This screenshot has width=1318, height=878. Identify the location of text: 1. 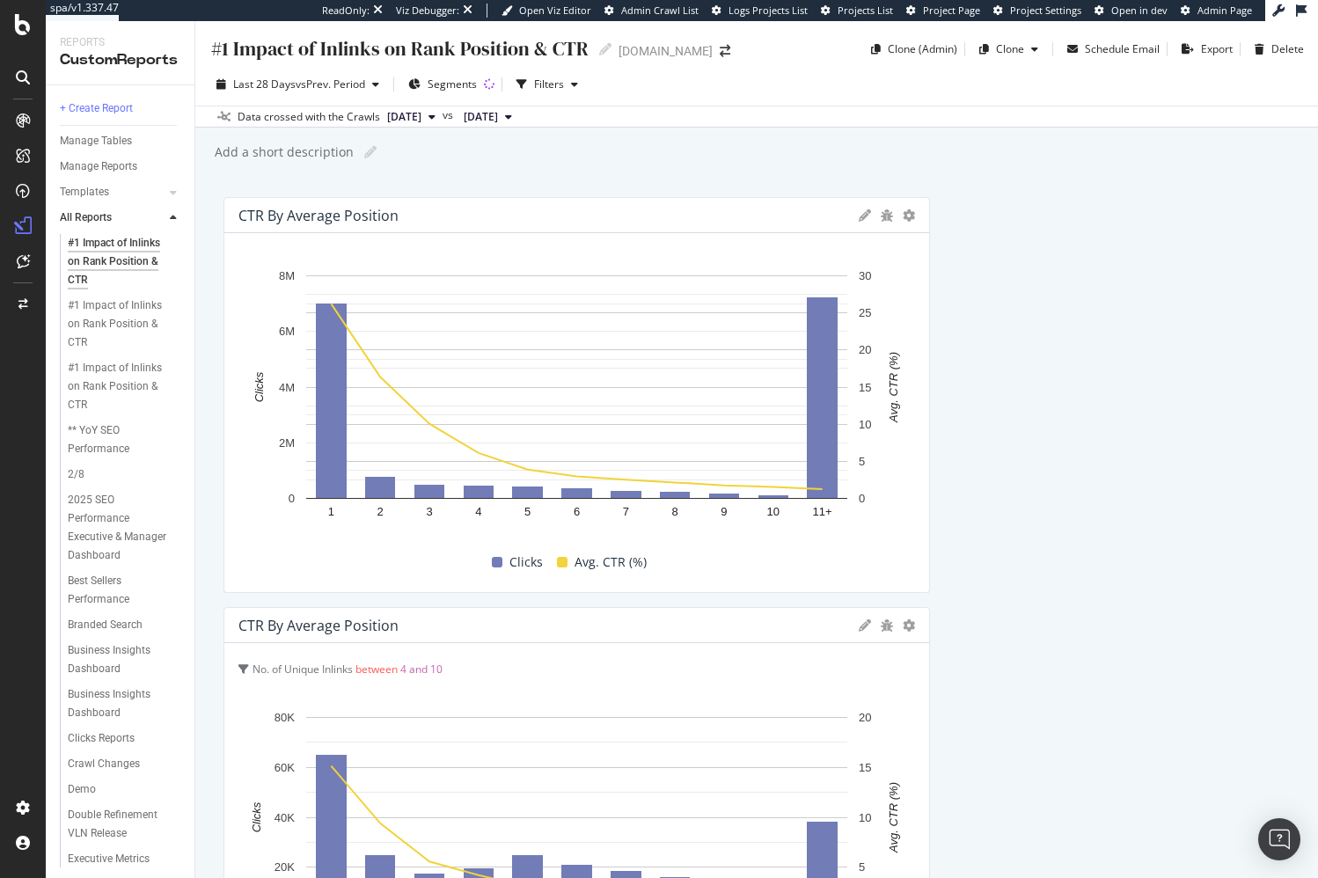
(331, 511).